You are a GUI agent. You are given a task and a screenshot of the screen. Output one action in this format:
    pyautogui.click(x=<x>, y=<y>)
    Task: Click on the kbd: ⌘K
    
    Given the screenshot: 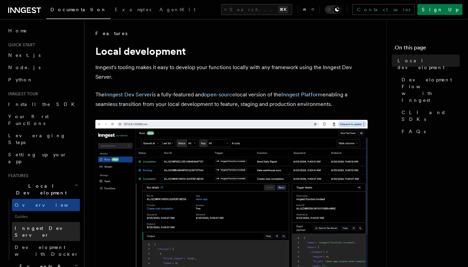 What is the action you would take?
    pyautogui.click(x=283, y=10)
    